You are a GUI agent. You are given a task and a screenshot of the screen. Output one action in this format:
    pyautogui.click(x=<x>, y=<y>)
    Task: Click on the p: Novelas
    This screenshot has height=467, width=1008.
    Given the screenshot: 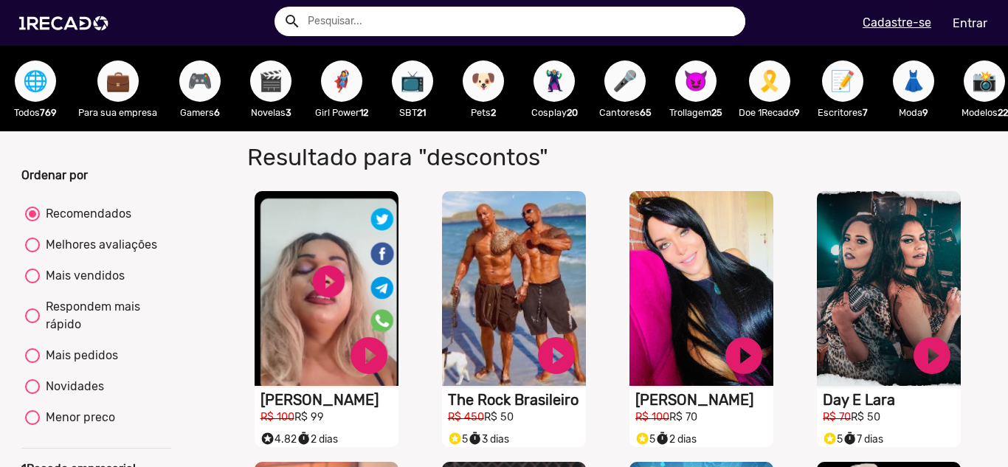 What is the action you would take?
    pyautogui.click(x=271, y=112)
    